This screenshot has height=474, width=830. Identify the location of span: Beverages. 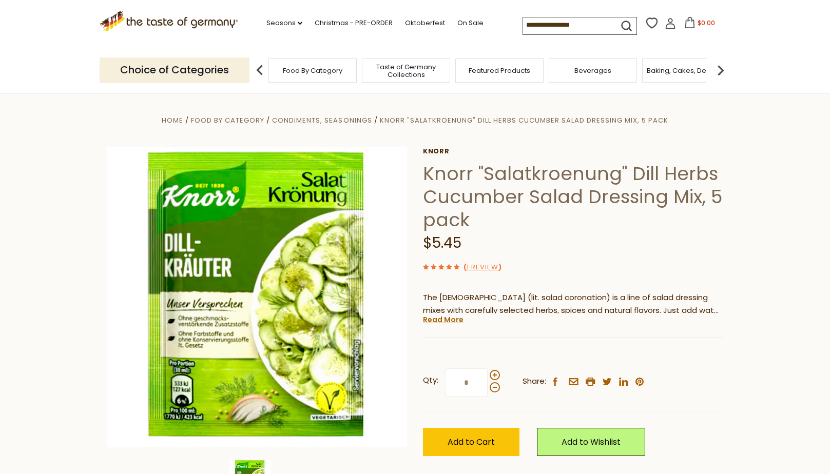
(593, 70).